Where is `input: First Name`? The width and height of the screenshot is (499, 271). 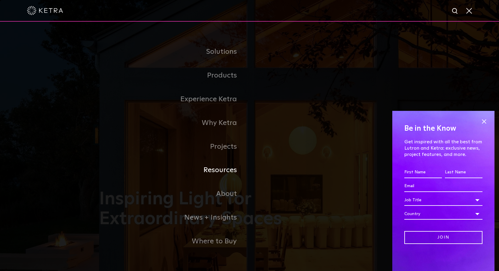
input: First Name is located at coordinates (423, 173).